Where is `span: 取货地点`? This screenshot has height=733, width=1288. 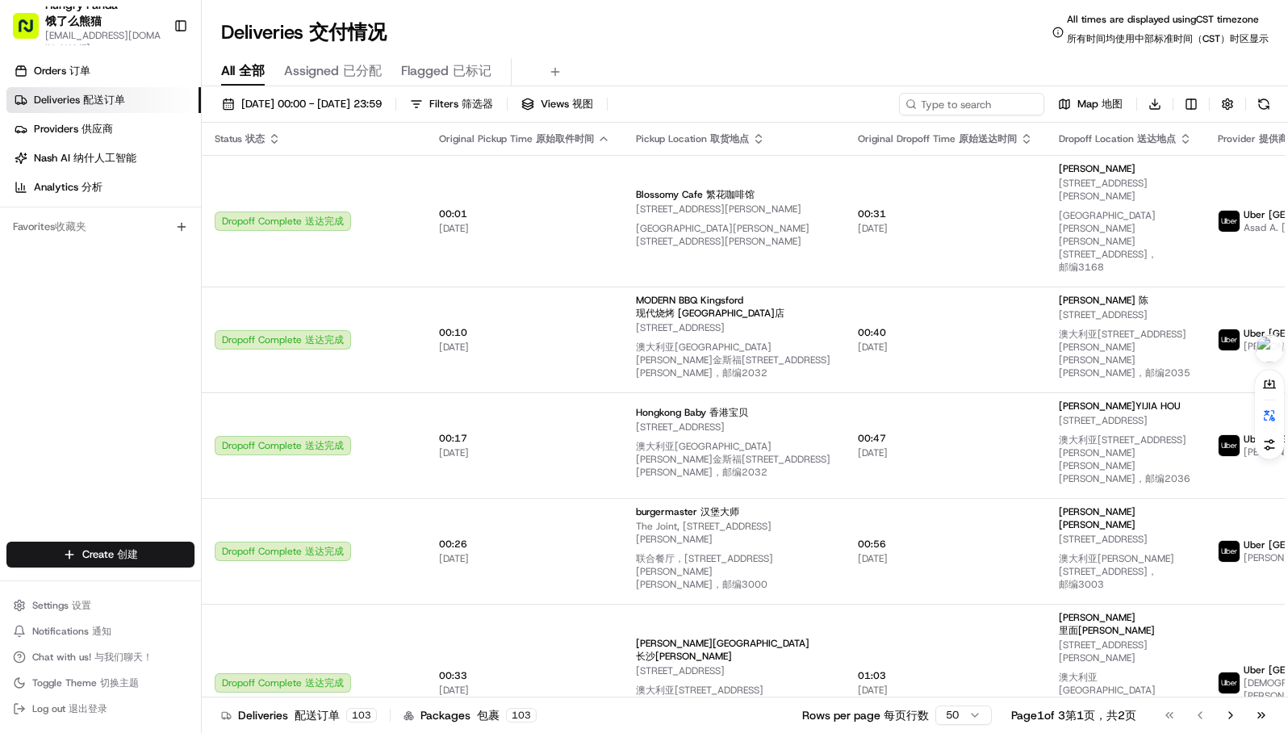 span: 取货地点 is located at coordinates (729, 139).